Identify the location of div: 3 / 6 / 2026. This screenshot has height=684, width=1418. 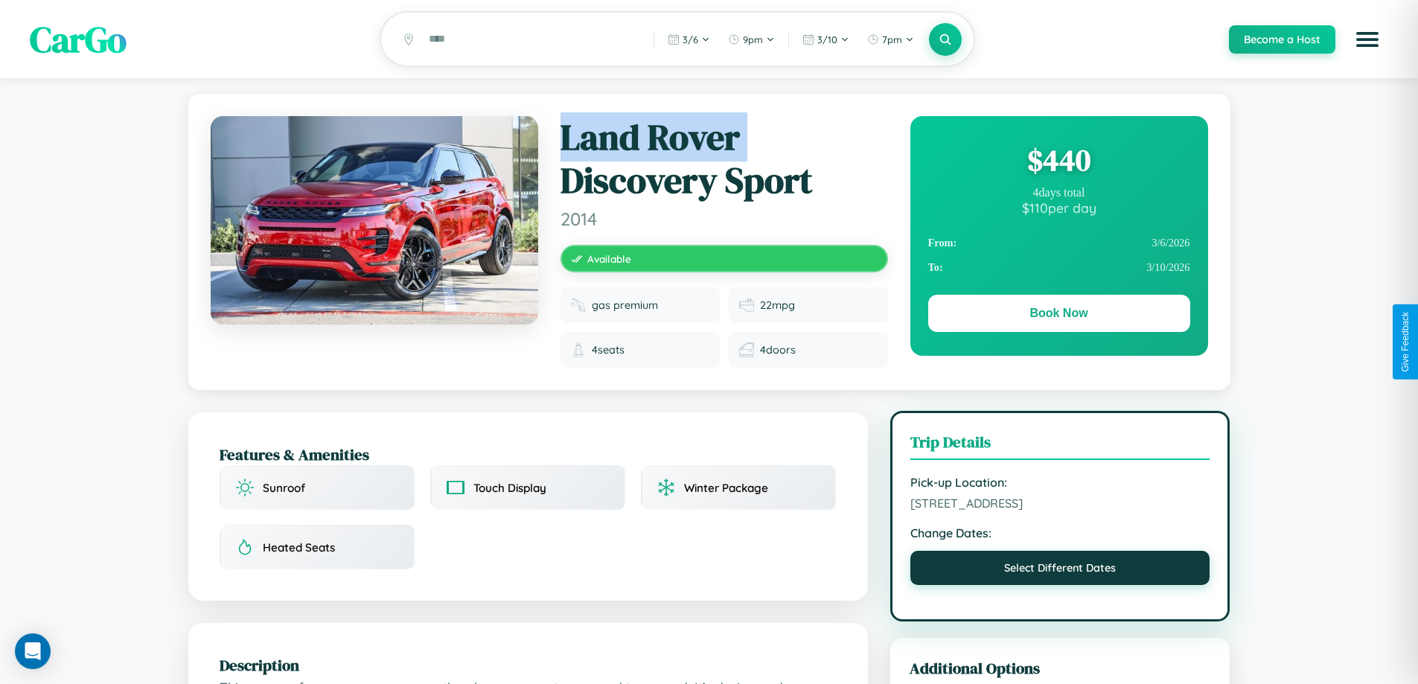
(1060, 243).